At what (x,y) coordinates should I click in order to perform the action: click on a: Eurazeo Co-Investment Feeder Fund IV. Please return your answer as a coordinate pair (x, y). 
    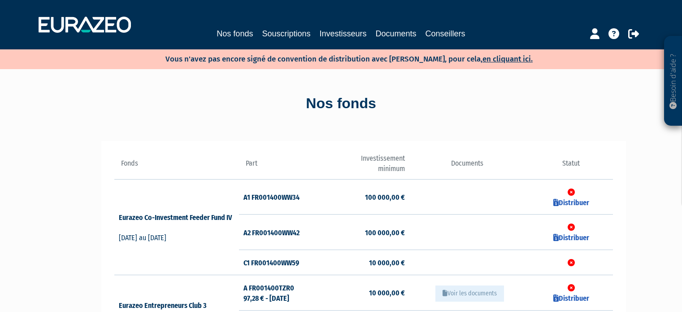
    Looking at the image, I should click on (175, 223).